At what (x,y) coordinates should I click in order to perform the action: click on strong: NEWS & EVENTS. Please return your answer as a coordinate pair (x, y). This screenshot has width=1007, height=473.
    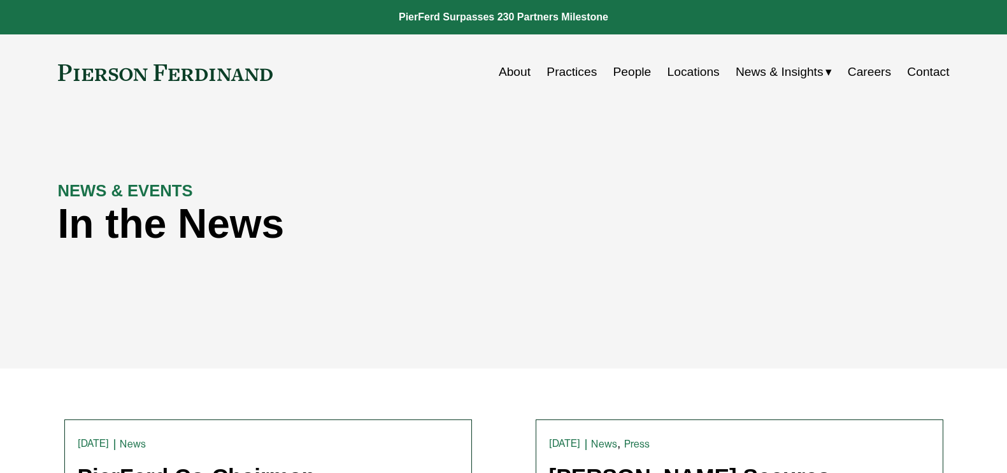
    Looking at the image, I should click on (126, 190).